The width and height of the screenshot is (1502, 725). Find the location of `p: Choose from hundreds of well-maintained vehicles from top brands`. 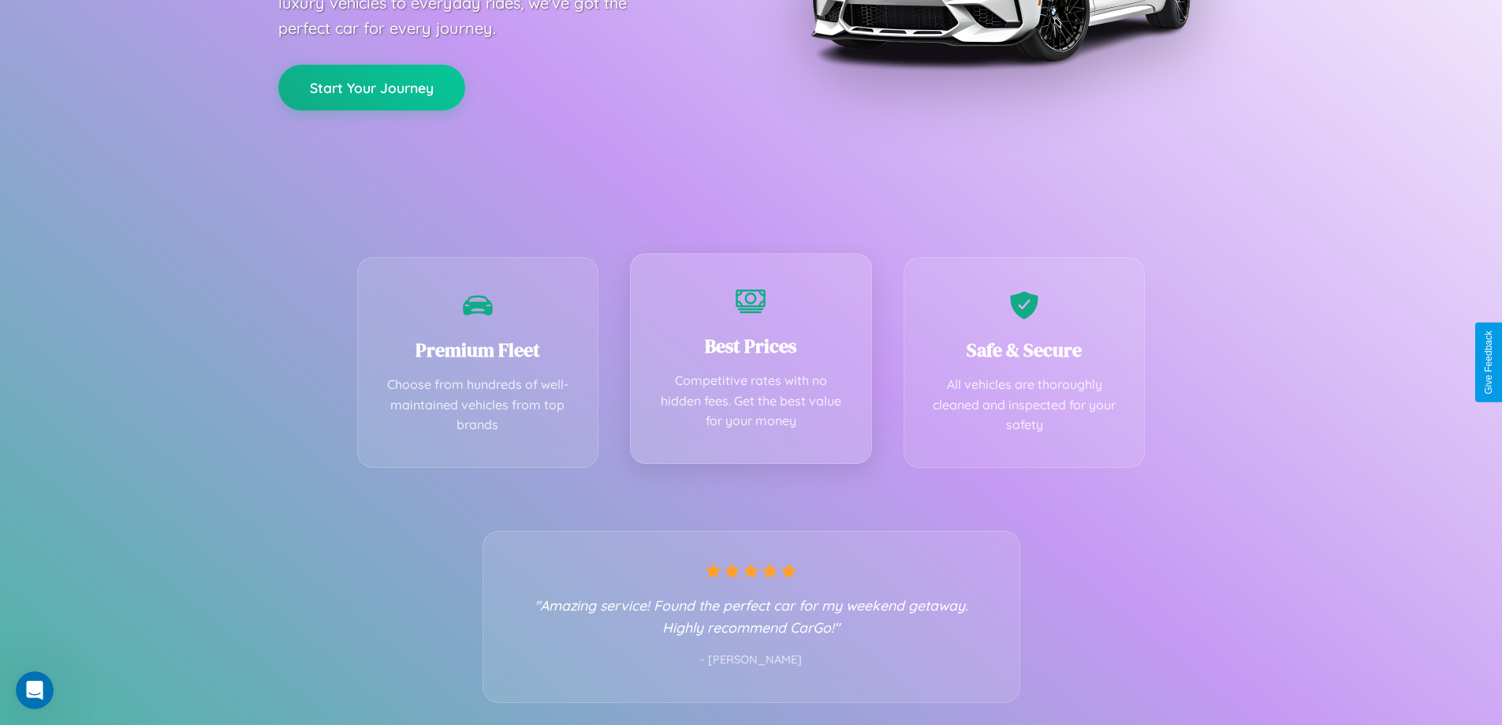

p: Choose from hundreds of well-maintained vehicles from top brands is located at coordinates (478, 404).